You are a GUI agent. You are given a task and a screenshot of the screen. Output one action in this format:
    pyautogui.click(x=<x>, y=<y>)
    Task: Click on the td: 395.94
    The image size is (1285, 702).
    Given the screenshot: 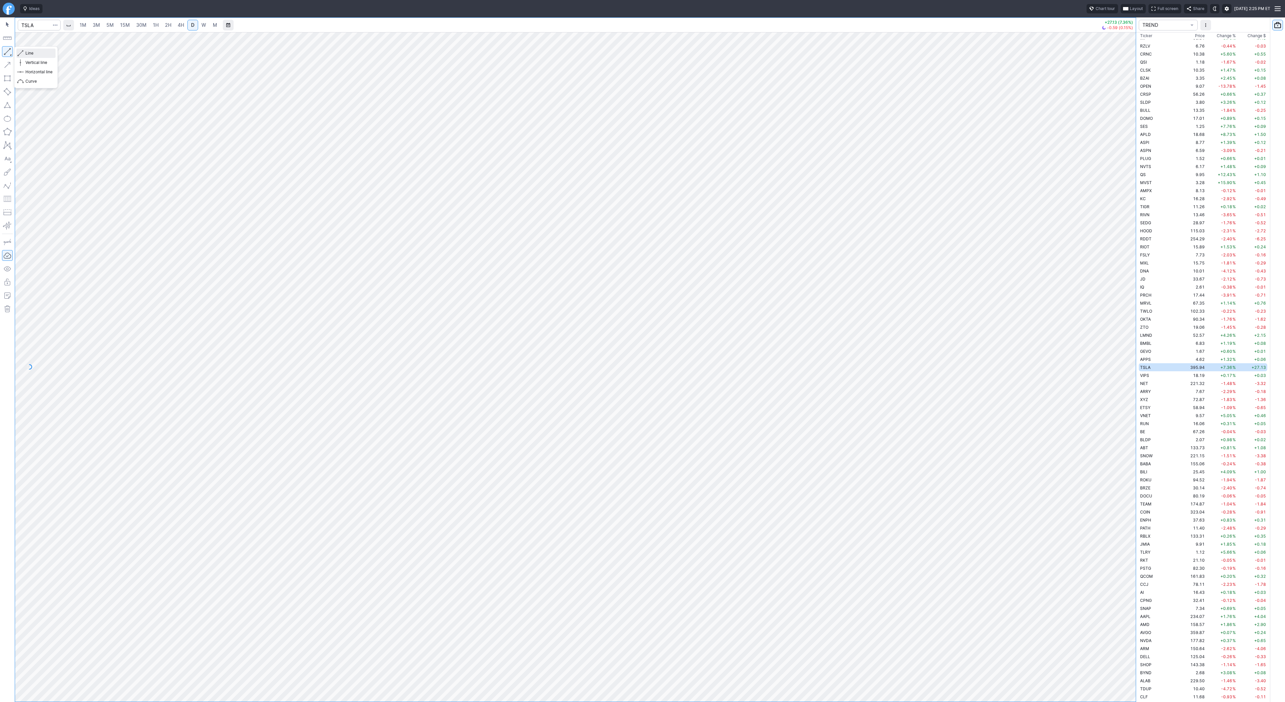 What is the action you would take?
    pyautogui.click(x=1193, y=367)
    